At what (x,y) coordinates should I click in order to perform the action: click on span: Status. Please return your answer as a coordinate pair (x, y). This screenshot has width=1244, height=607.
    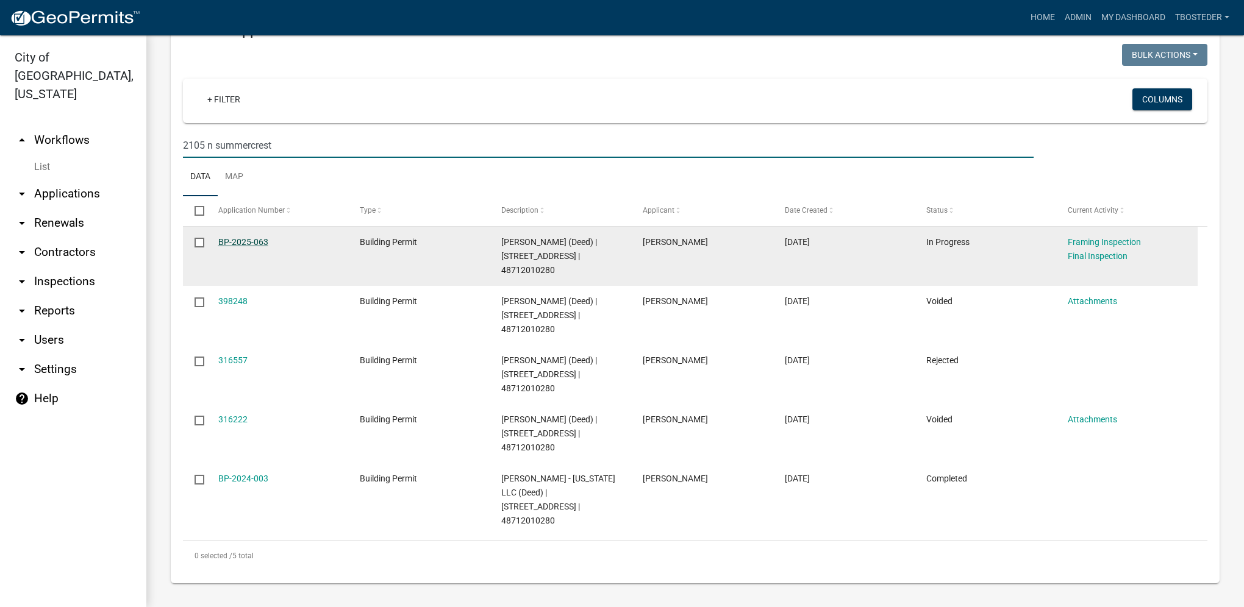
    Looking at the image, I should click on (936, 210).